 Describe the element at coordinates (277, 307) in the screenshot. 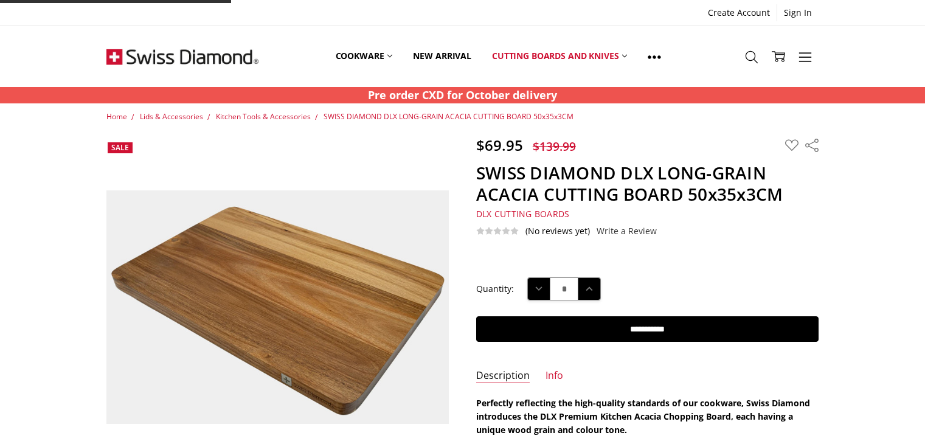

I see `img: SWISS DIAMOND DLX LONG-GRAIN ACACIA CUTTING BOARD 50x35x3CM` at that location.